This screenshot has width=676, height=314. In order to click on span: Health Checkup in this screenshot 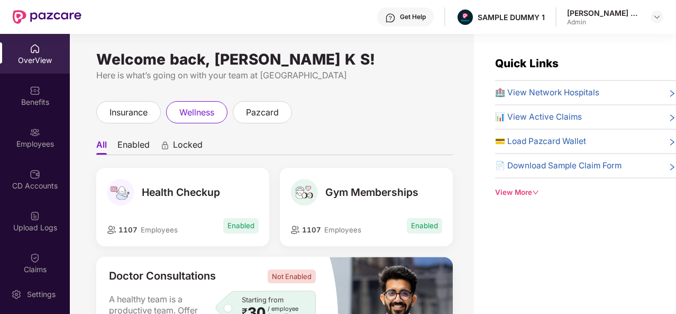, I will do `click(181, 192)`.